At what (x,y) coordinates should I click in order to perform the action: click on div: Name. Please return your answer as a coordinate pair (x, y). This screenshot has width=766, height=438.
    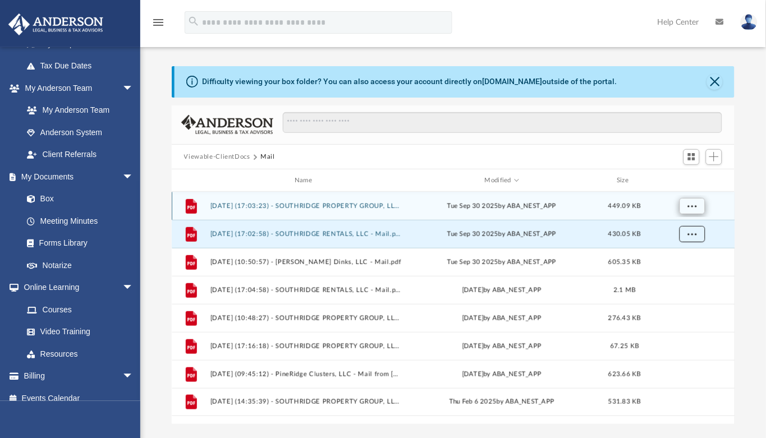
    Looking at the image, I should click on (305, 181).